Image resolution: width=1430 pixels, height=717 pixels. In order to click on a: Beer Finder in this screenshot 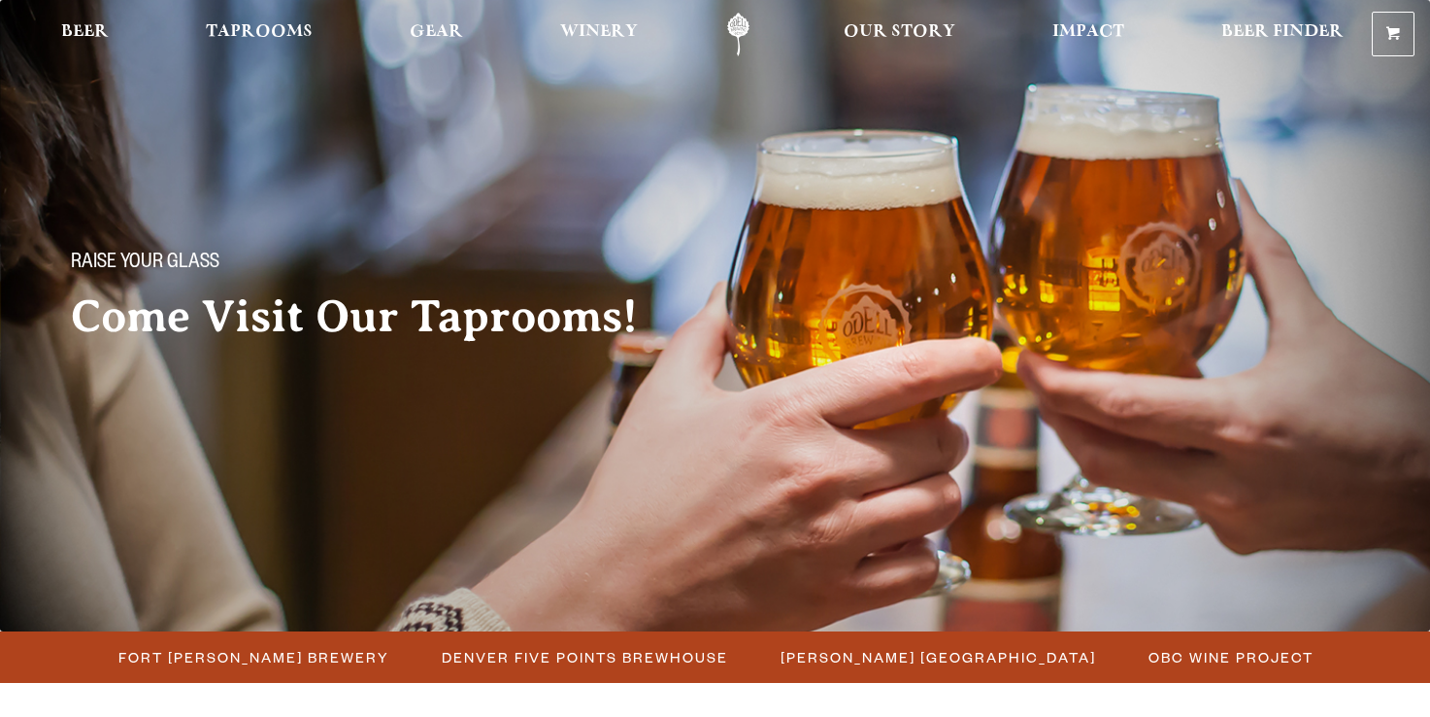, I will do `click(1283, 34)`.